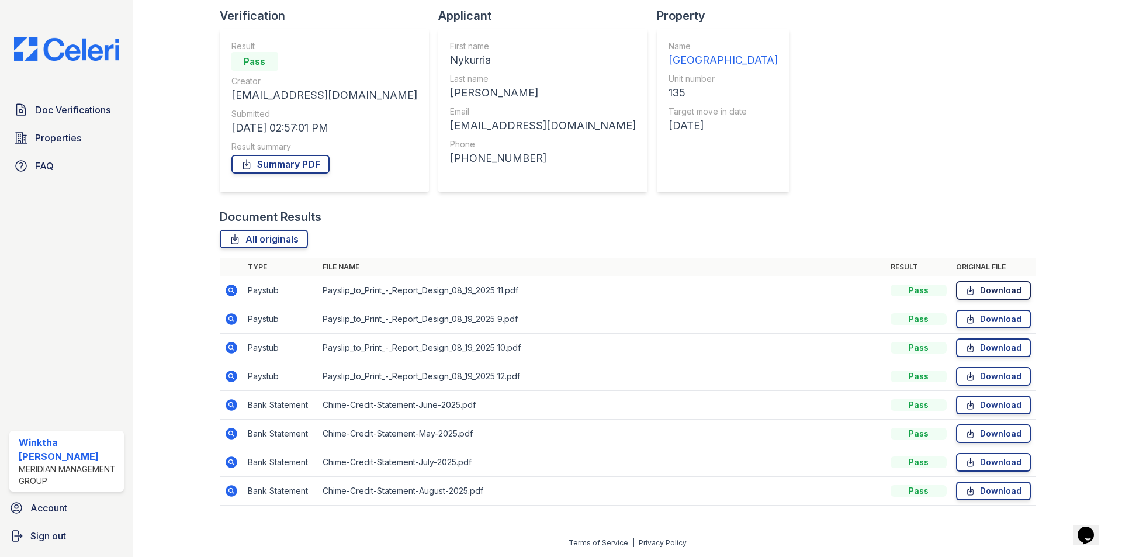  What do you see at coordinates (67, 536) in the screenshot?
I see `button: Sign out` at bounding box center [67, 536].